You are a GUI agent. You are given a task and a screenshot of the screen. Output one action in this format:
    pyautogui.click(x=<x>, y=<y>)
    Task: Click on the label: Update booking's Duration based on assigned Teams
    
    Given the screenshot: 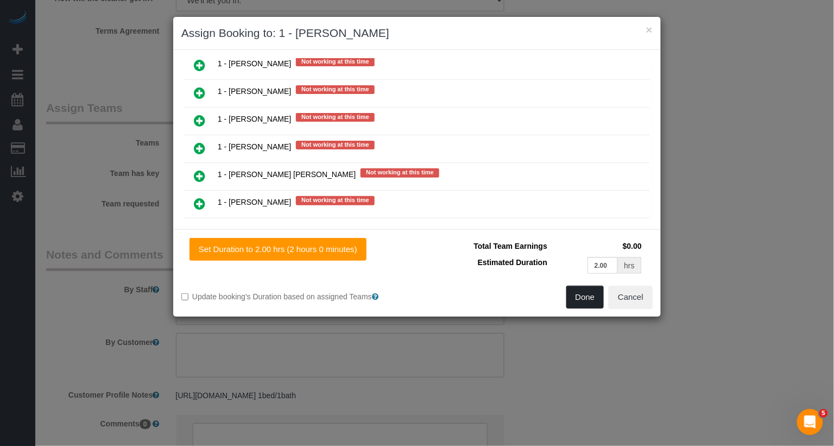 What is the action you would take?
    pyautogui.click(x=295, y=296)
    